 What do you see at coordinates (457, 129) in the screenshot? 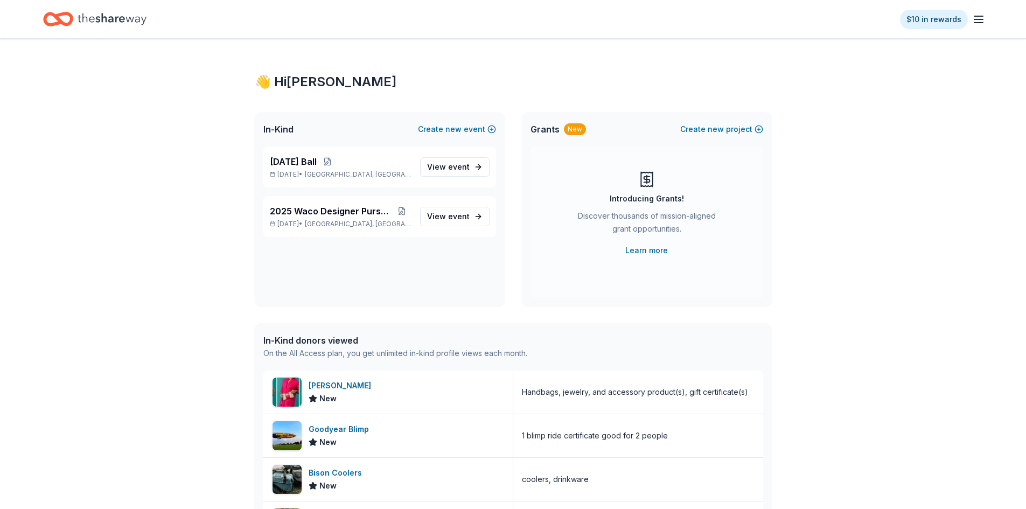
I see `button: Createnewevent` at bounding box center [457, 129].